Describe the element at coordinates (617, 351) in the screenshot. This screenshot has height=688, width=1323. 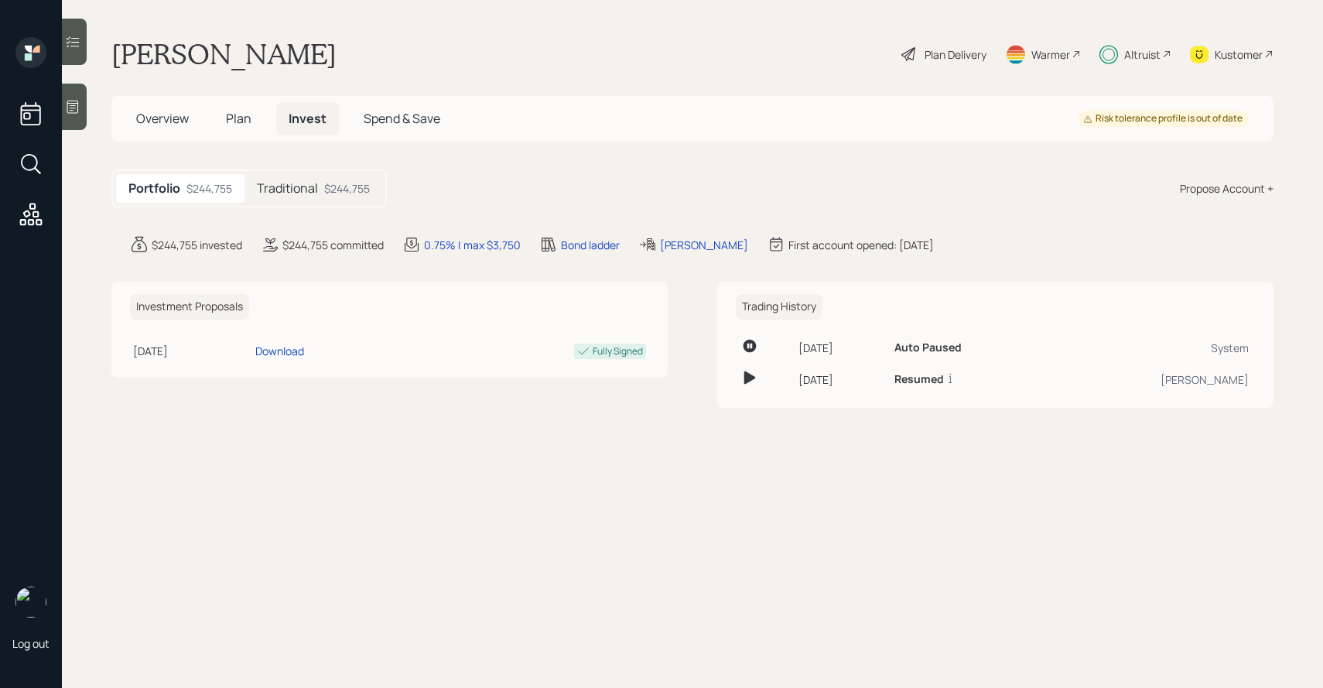
I see `div: Fully Signed` at that location.